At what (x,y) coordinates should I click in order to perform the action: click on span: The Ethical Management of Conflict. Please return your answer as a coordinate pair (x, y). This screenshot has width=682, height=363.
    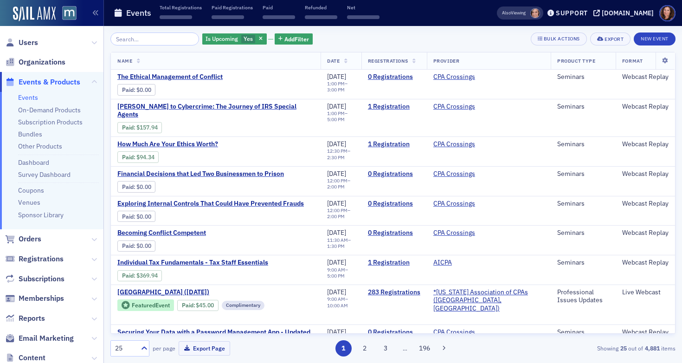
    Looking at the image, I should click on (195, 77).